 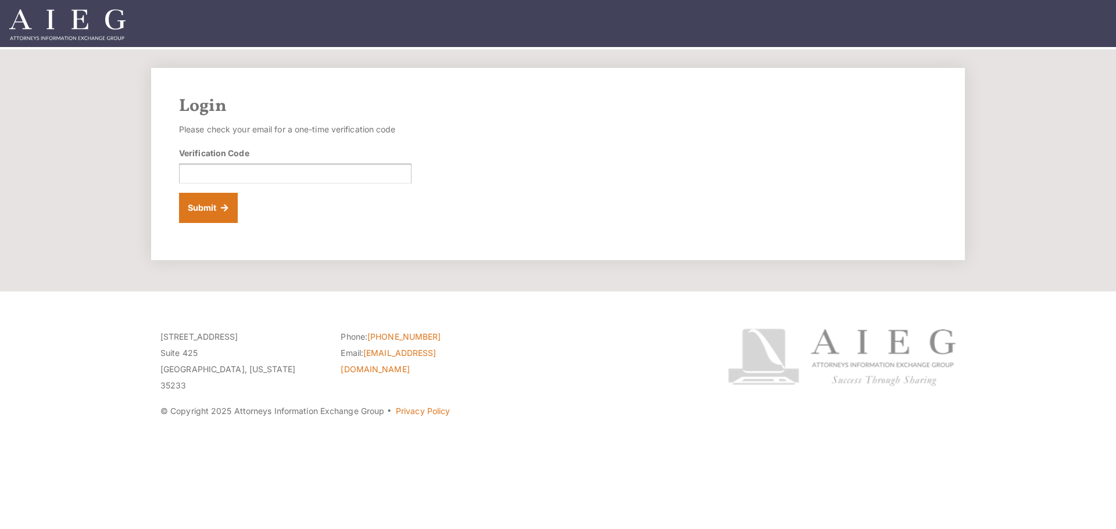 What do you see at coordinates (423, 411) in the screenshot?
I see `a: Privacy Policy` at bounding box center [423, 411].